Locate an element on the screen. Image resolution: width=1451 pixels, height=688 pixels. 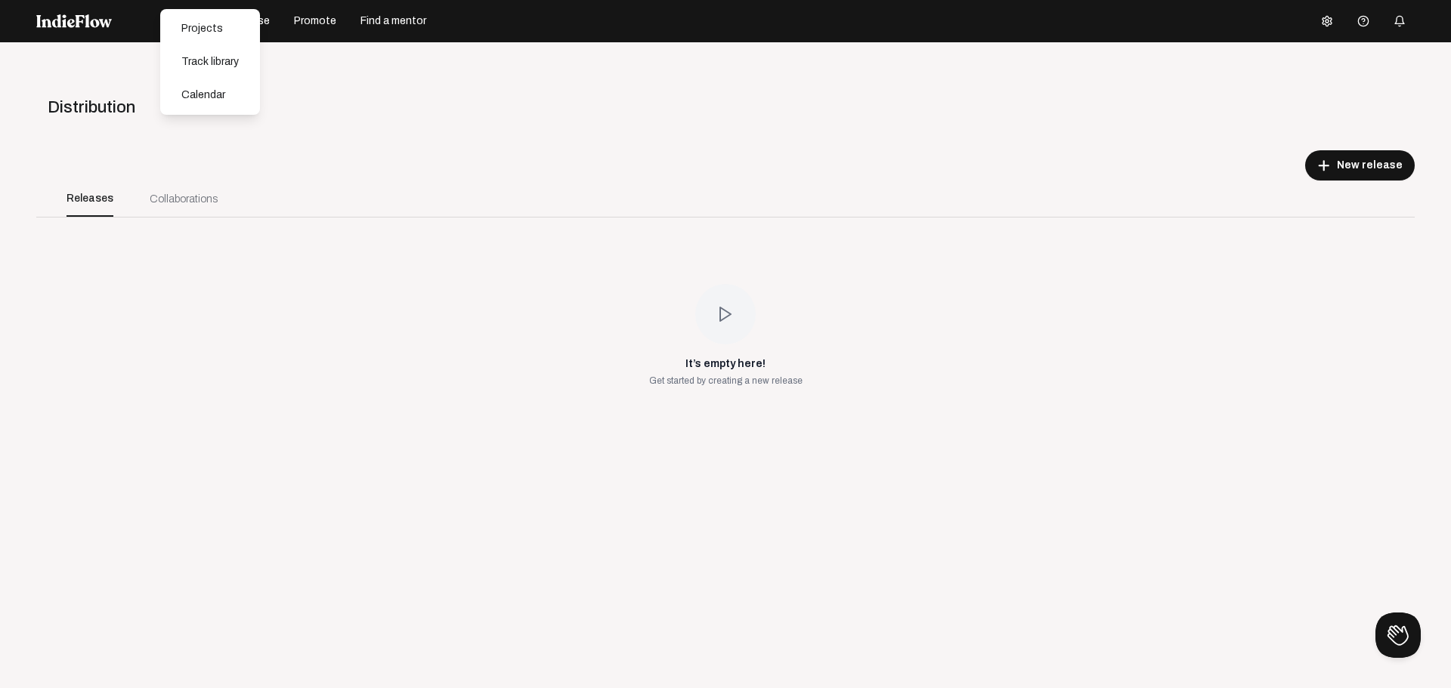
span: New release is located at coordinates (1369, 165).